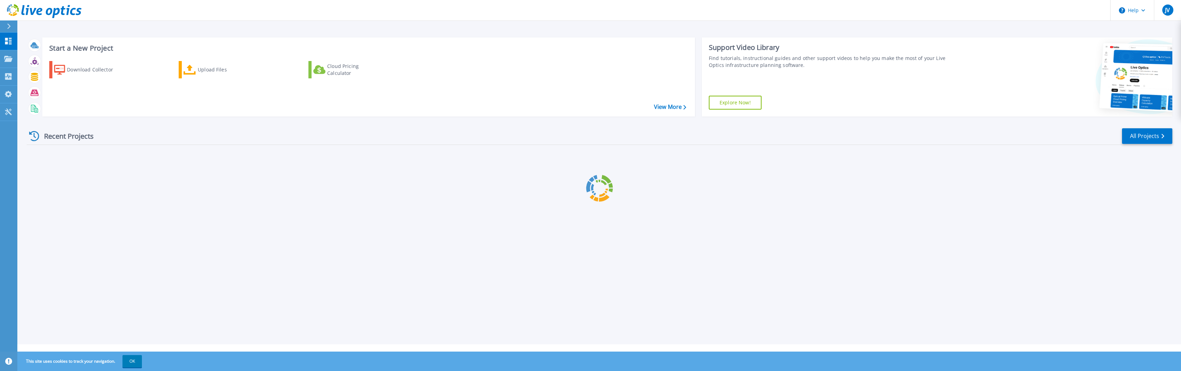  I want to click on div: Support Video Library, so click(832, 48).